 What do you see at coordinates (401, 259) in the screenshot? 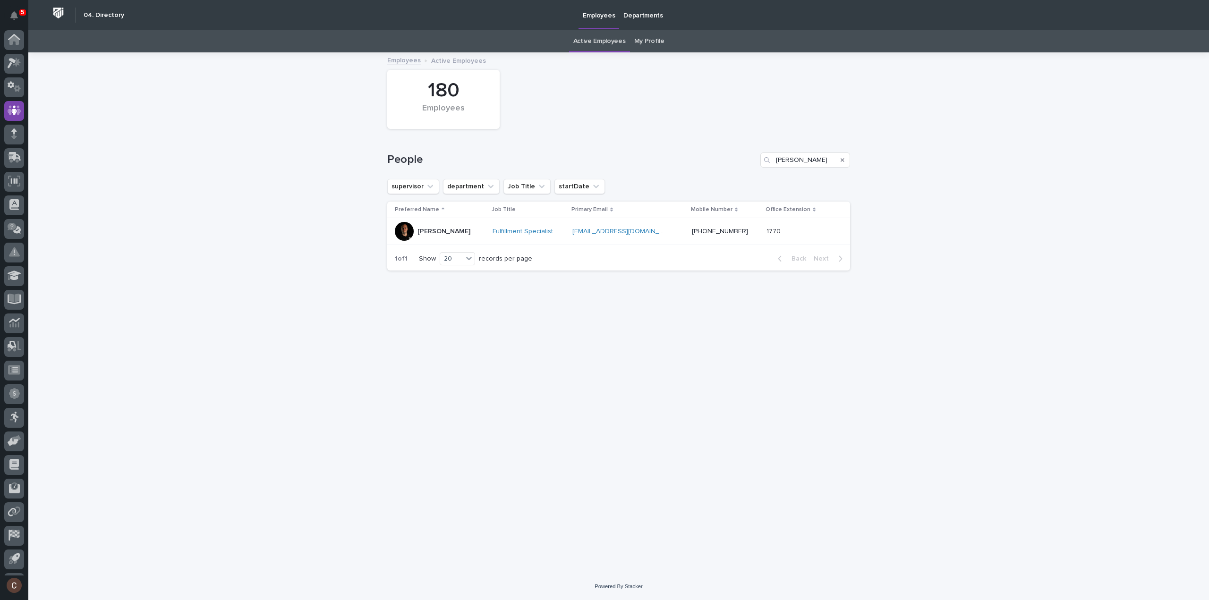
I see `p: 1 of 1` at bounding box center [401, 259].